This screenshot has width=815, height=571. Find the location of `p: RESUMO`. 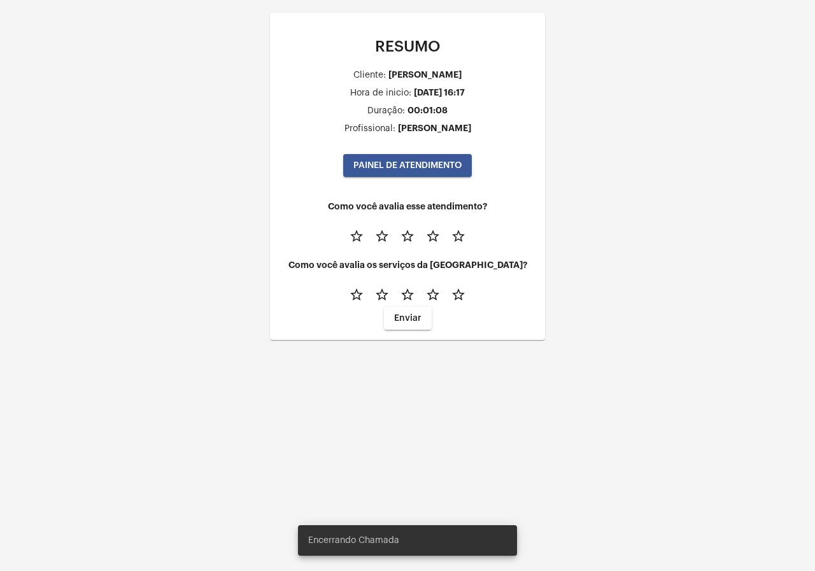

p: RESUMO is located at coordinates (407, 46).